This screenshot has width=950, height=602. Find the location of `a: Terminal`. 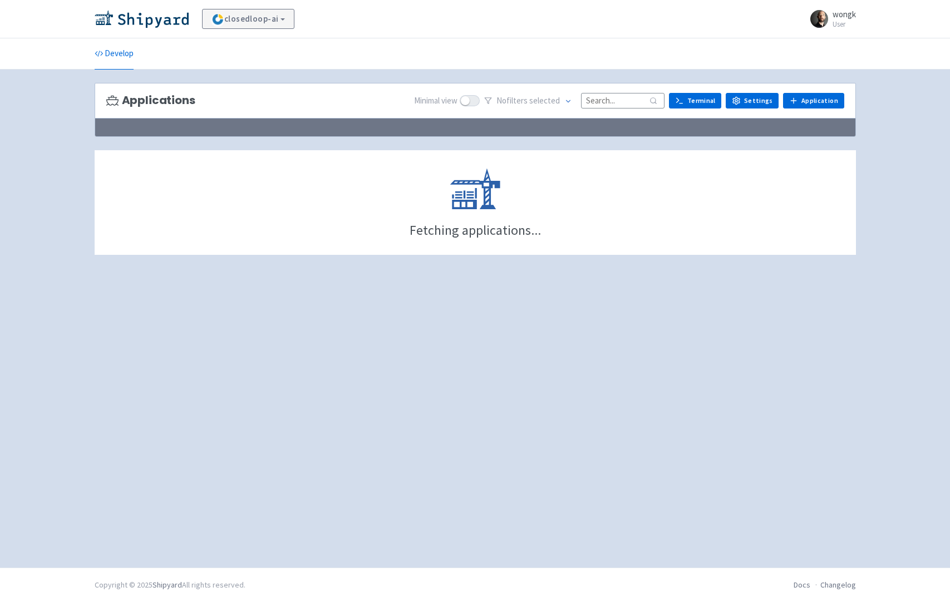

a: Terminal is located at coordinates (695, 101).